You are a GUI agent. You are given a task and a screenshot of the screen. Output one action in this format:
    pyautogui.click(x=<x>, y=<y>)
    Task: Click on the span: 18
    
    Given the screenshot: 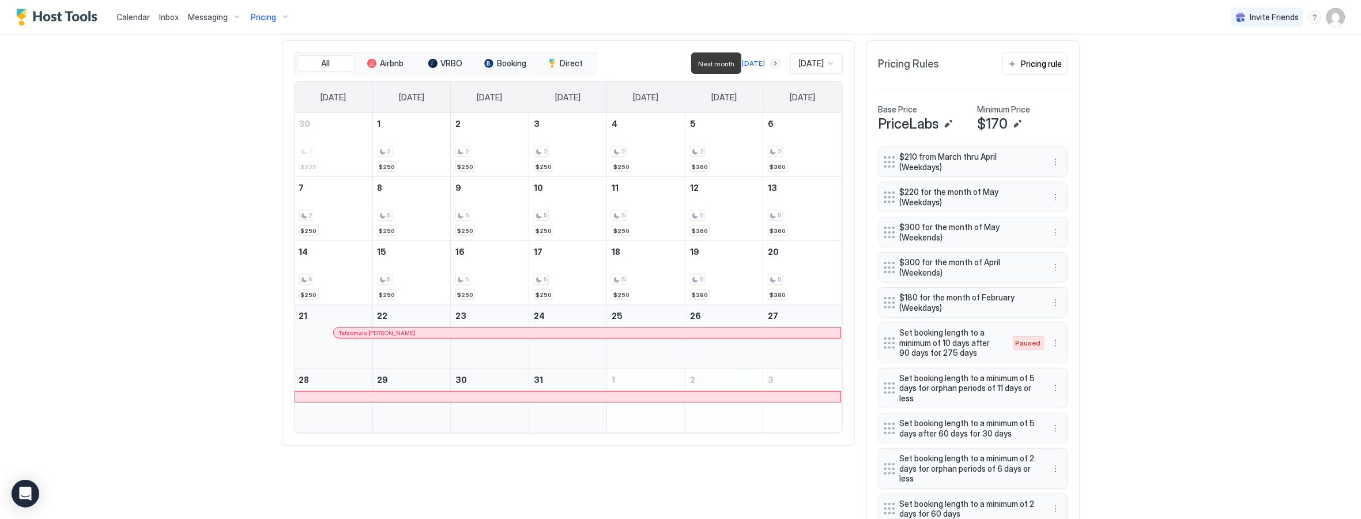 What is the action you would take?
    pyautogui.click(x=615, y=251)
    